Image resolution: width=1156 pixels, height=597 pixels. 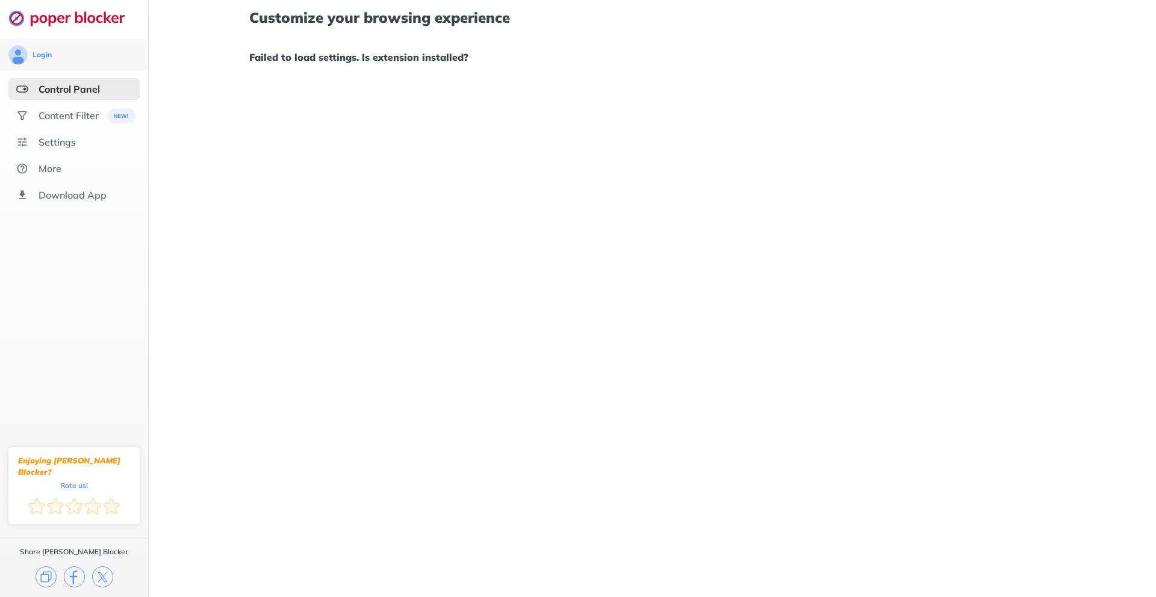 What do you see at coordinates (74, 485) in the screenshot?
I see `div: Rate us!` at bounding box center [74, 485].